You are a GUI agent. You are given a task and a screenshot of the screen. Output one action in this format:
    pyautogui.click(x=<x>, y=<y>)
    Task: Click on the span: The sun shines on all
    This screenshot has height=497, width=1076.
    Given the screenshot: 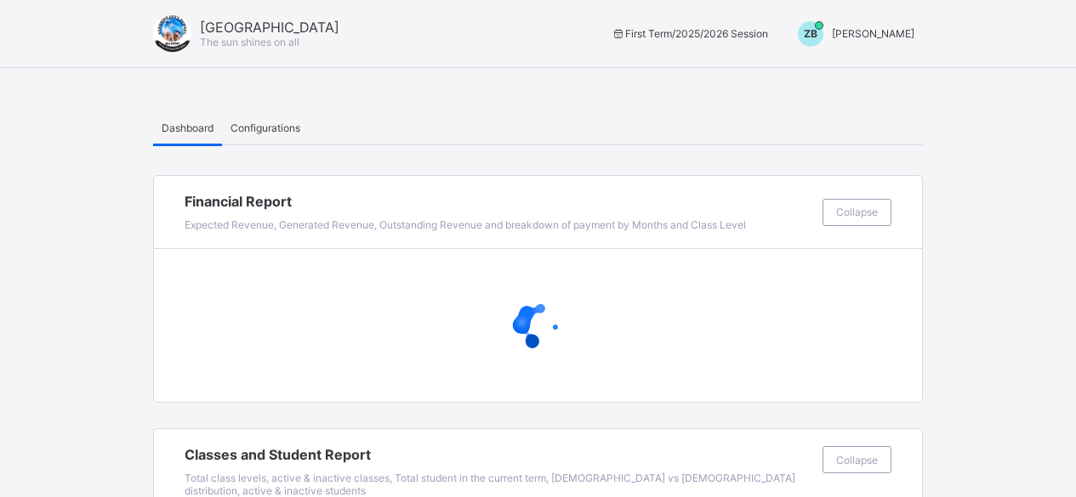 What is the action you would take?
    pyautogui.click(x=249, y=42)
    